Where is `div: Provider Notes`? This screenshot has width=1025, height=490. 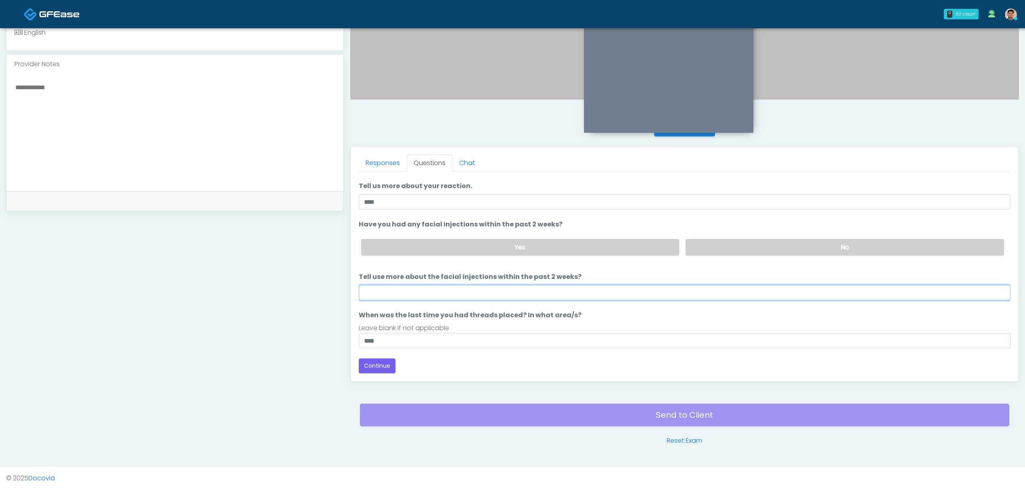 div: Provider Notes is located at coordinates (175, 64).